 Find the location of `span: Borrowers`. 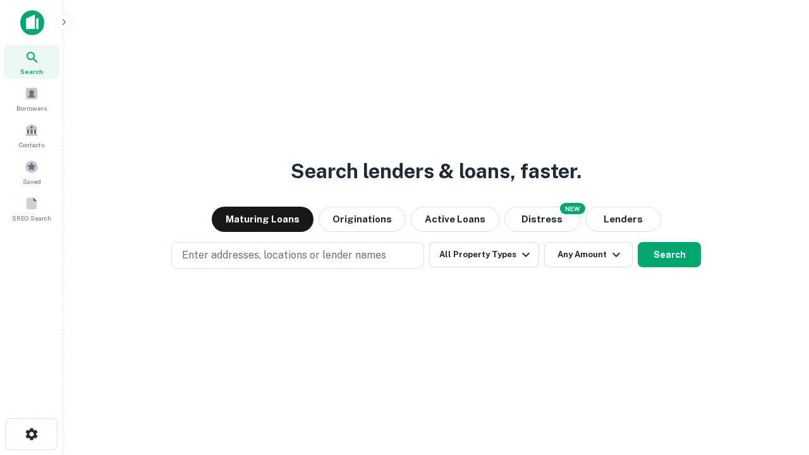

span: Borrowers is located at coordinates (32, 108).